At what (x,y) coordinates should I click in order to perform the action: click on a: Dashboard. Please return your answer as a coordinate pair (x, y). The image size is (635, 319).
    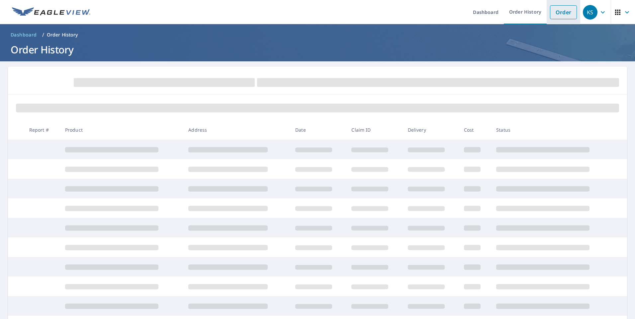
    Looking at the image, I should click on (24, 35).